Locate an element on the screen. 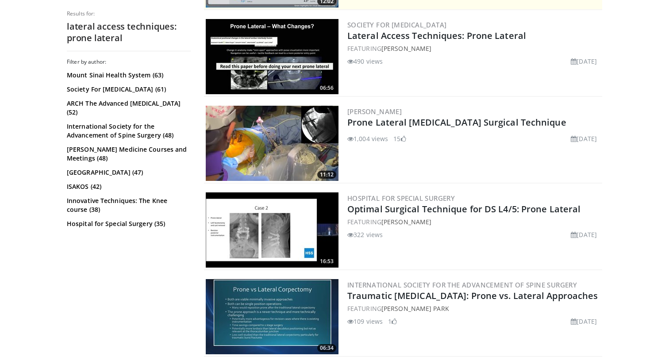  li: 109 views is located at coordinates (365, 321).